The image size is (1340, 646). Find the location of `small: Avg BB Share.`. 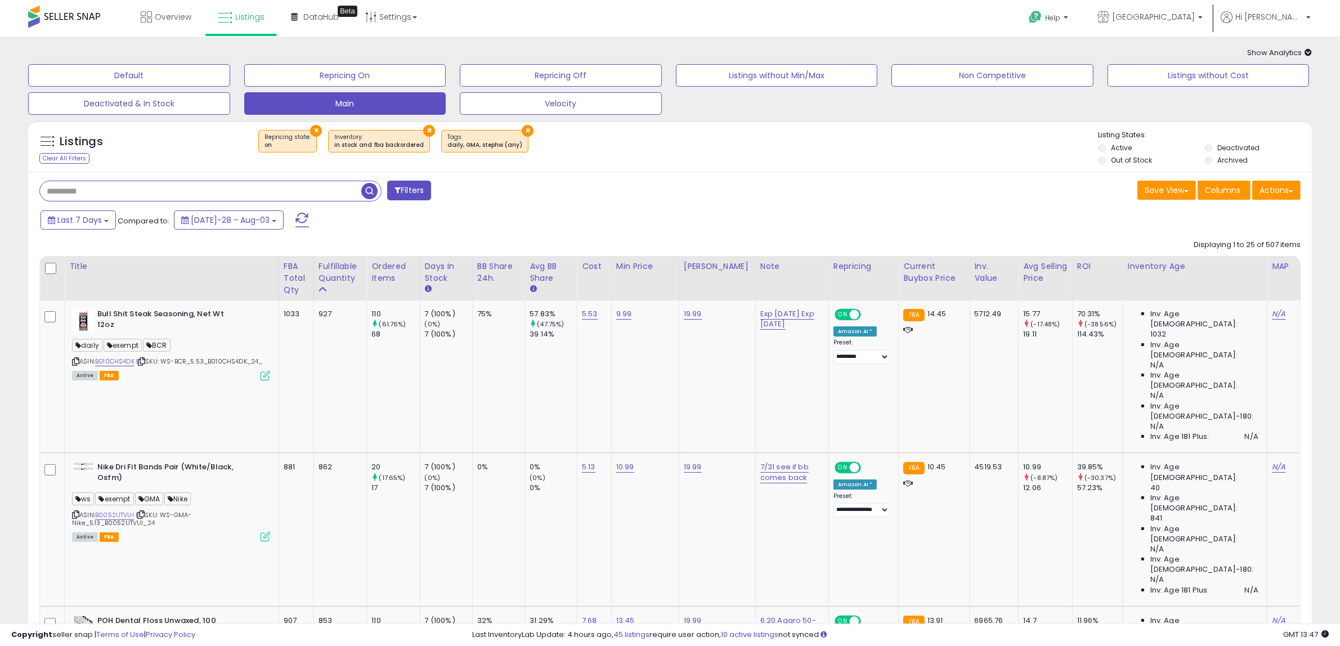

small: Avg BB Share. is located at coordinates (533, 289).